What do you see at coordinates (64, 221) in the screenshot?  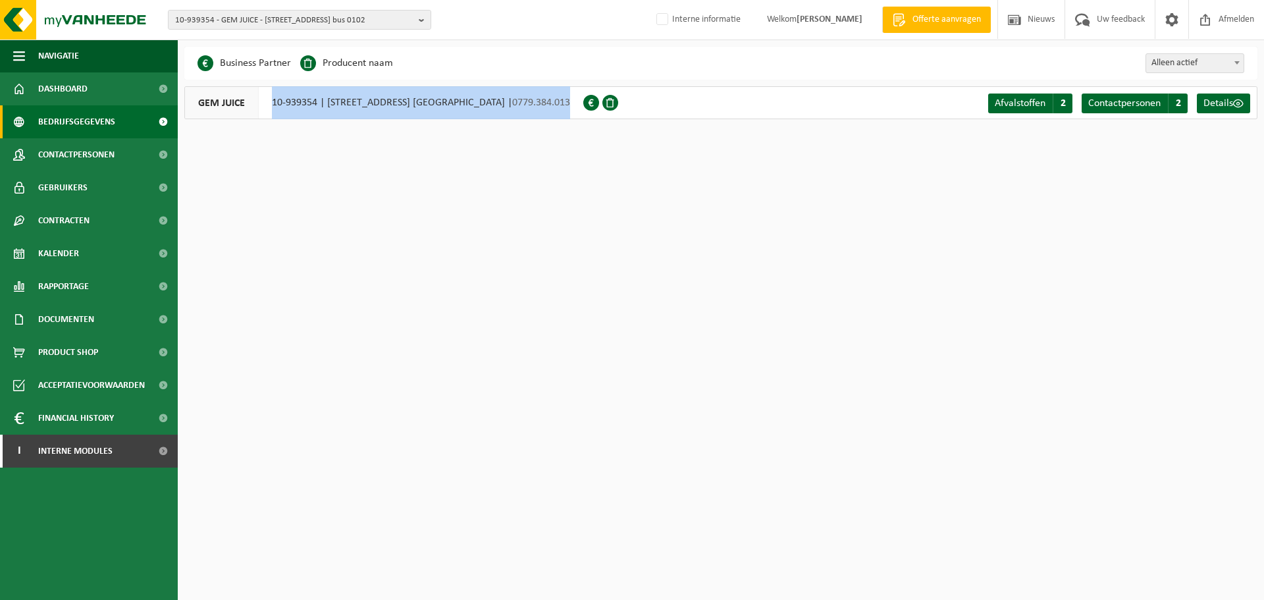 I see `span: Contracten` at bounding box center [64, 221].